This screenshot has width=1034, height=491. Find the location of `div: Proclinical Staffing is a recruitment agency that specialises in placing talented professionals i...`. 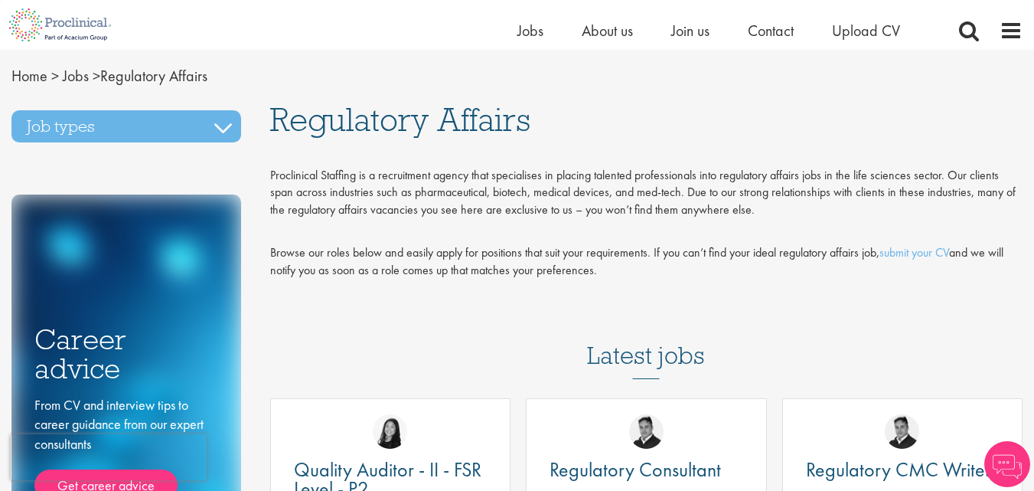

div: Proclinical Staffing is a recruitment agency that specialises in placing talented professionals i... is located at coordinates (646, 193).